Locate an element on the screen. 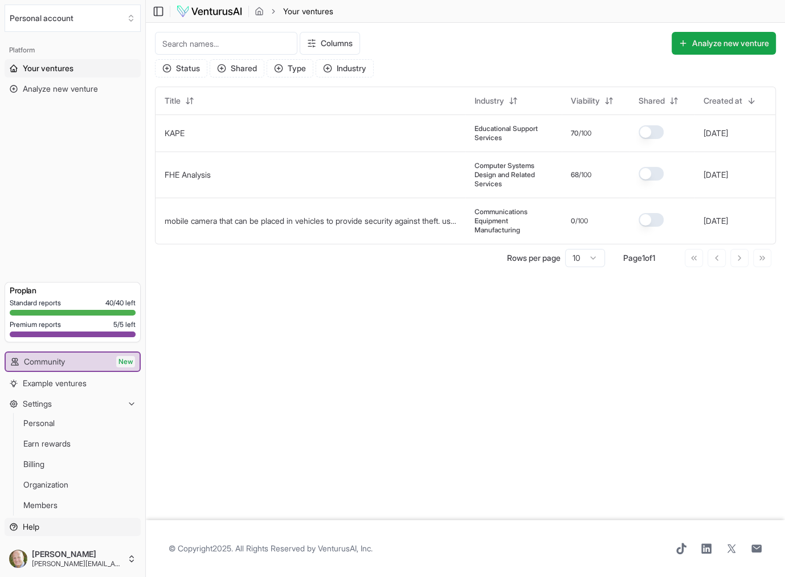  span: 5 / 5 left is located at coordinates (124, 325).